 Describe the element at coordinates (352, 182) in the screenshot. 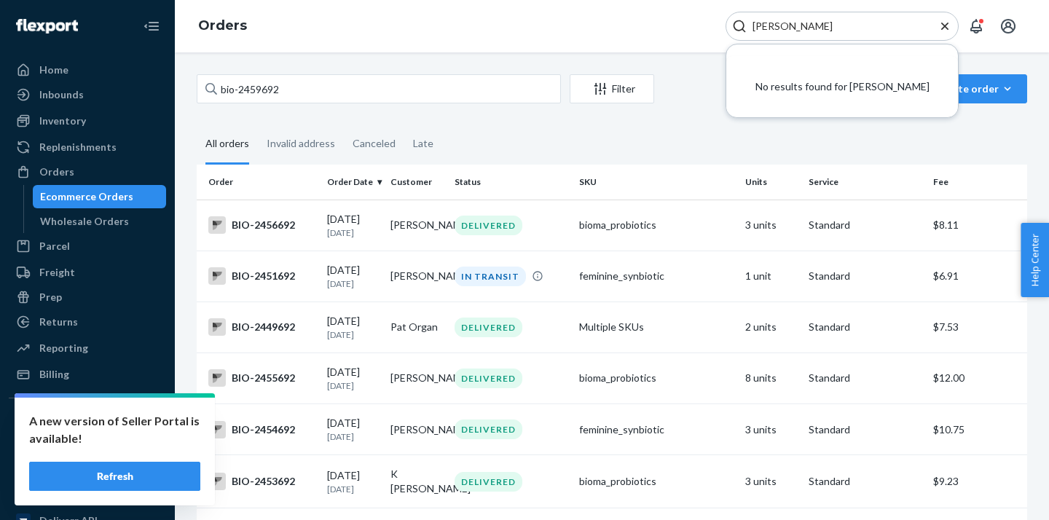

I see `th: Order Date` at that location.